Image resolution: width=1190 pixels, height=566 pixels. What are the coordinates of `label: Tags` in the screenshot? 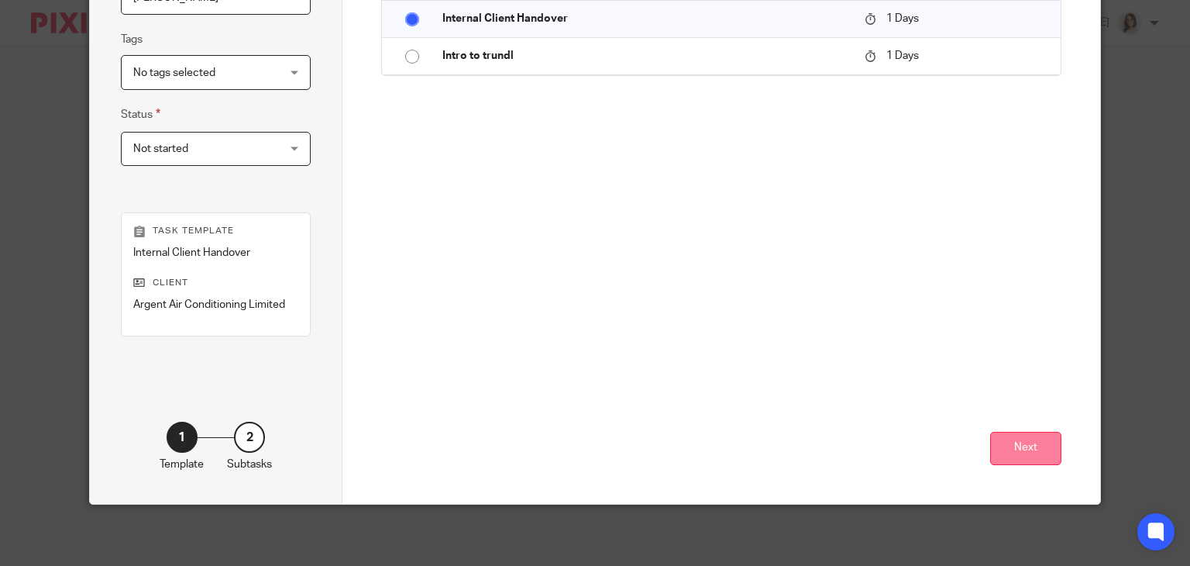 It's located at (132, 40).